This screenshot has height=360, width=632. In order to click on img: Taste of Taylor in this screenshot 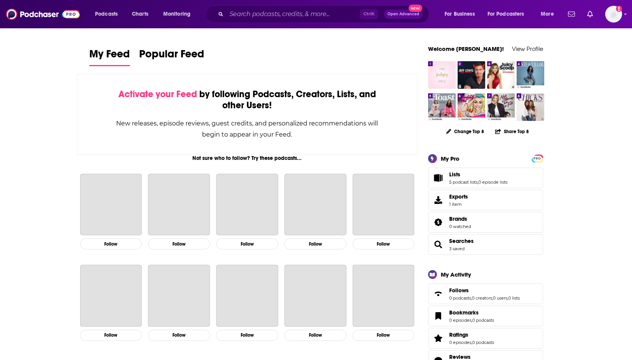, I will do `click(530, 75)`.